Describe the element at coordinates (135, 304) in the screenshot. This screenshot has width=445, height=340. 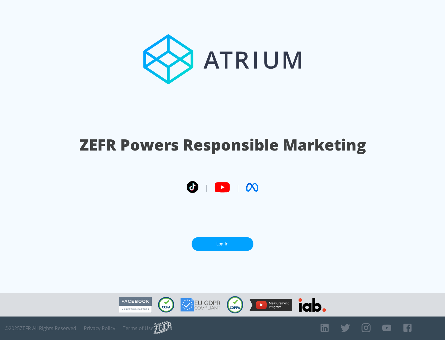
I see `img: Facebook Marketing Partner` at that location.